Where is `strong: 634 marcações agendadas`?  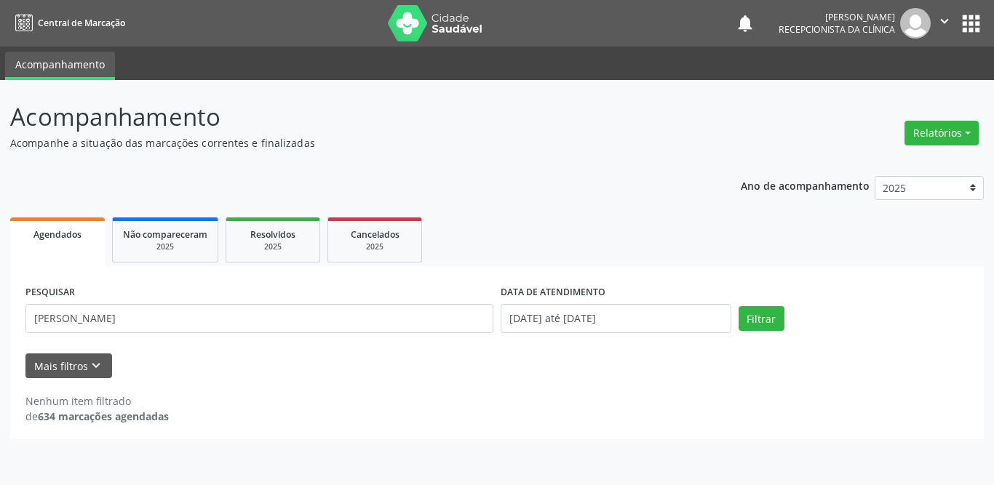
strong: 634 marcações agendadas is located at coordinates (103, 416).